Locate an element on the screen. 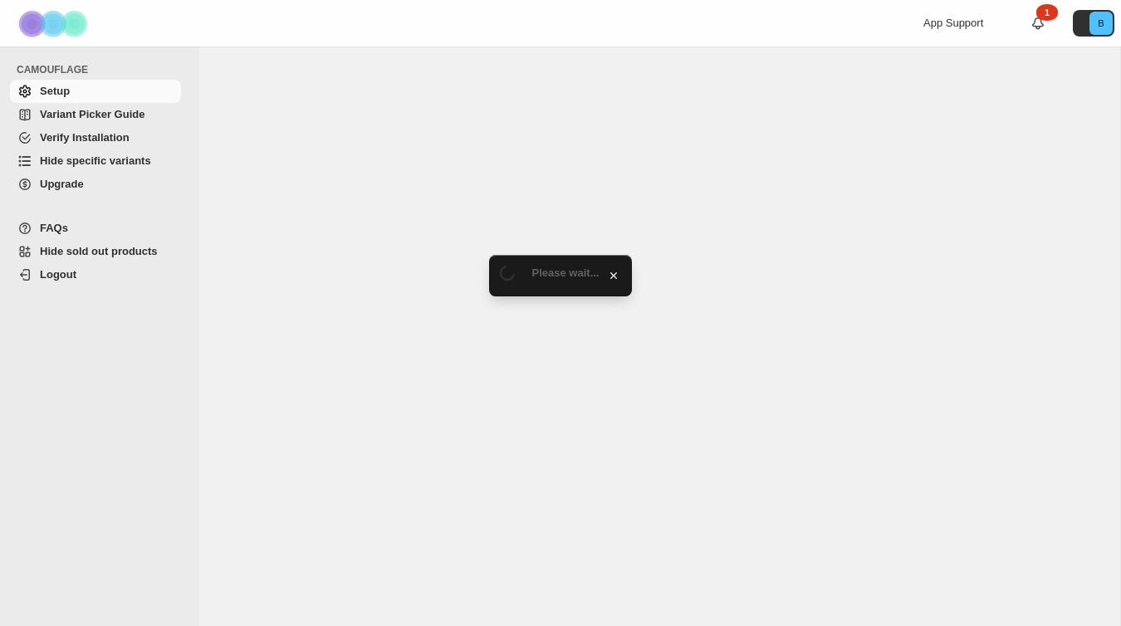 The height and width of the screenshot is (626, 1121). a: FAQs is located at coordinates (96, 228).